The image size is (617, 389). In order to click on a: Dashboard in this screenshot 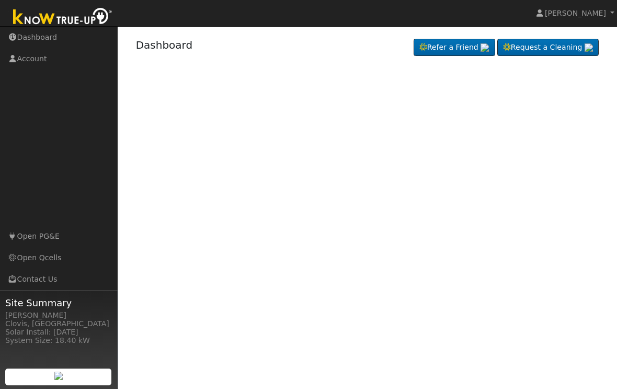, I will do `click(164, 45)`.